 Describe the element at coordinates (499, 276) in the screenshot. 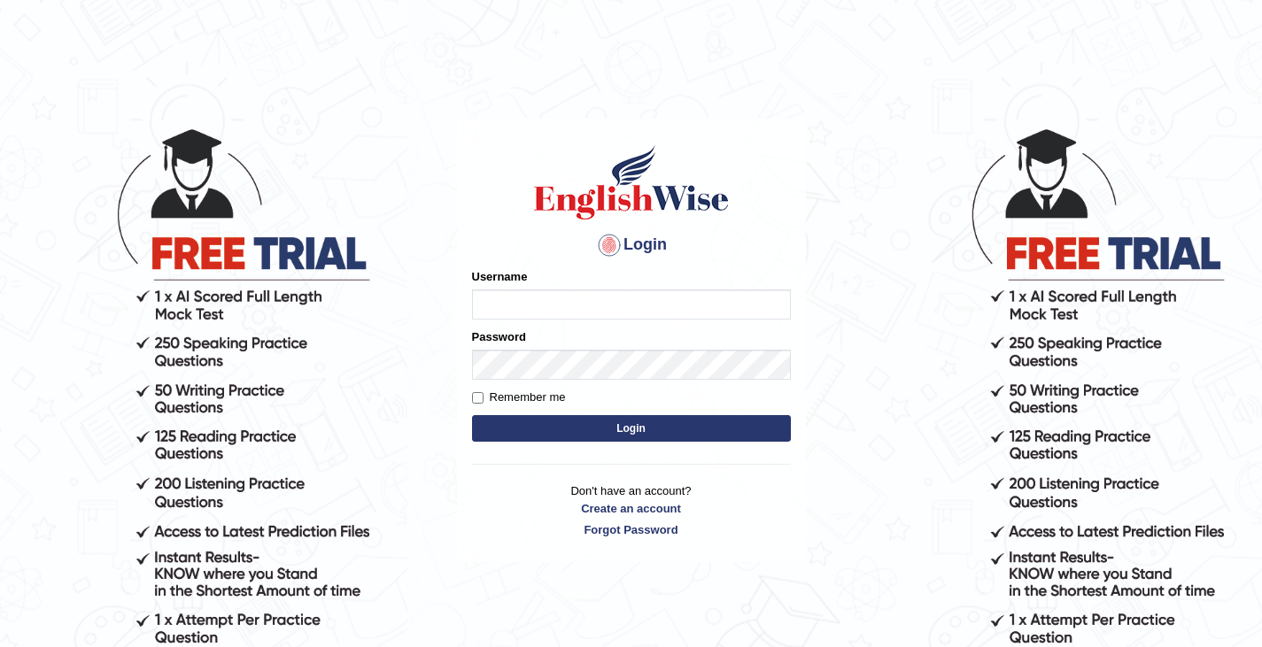

I see `label: Username` at that location.